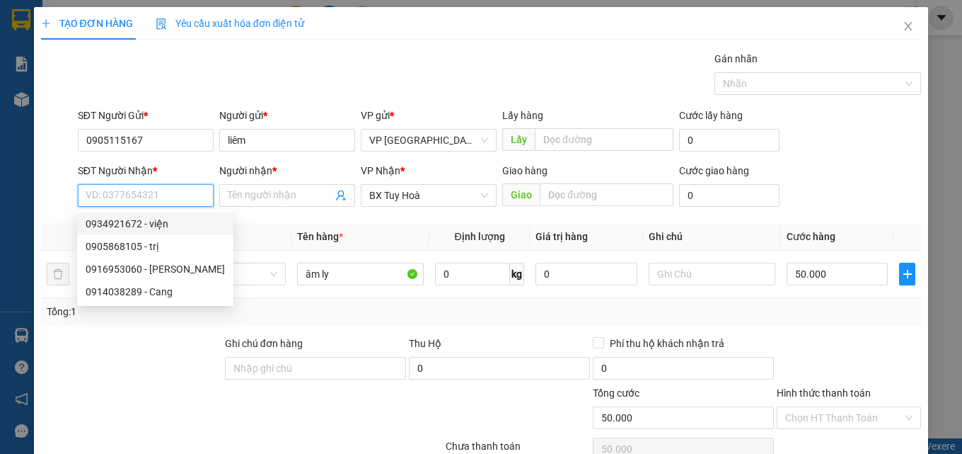 This screenshot has height=454, width=962. Describe the element at coordinates (429, 115) in the screenshot. I see `div: VP gửi` at that location.